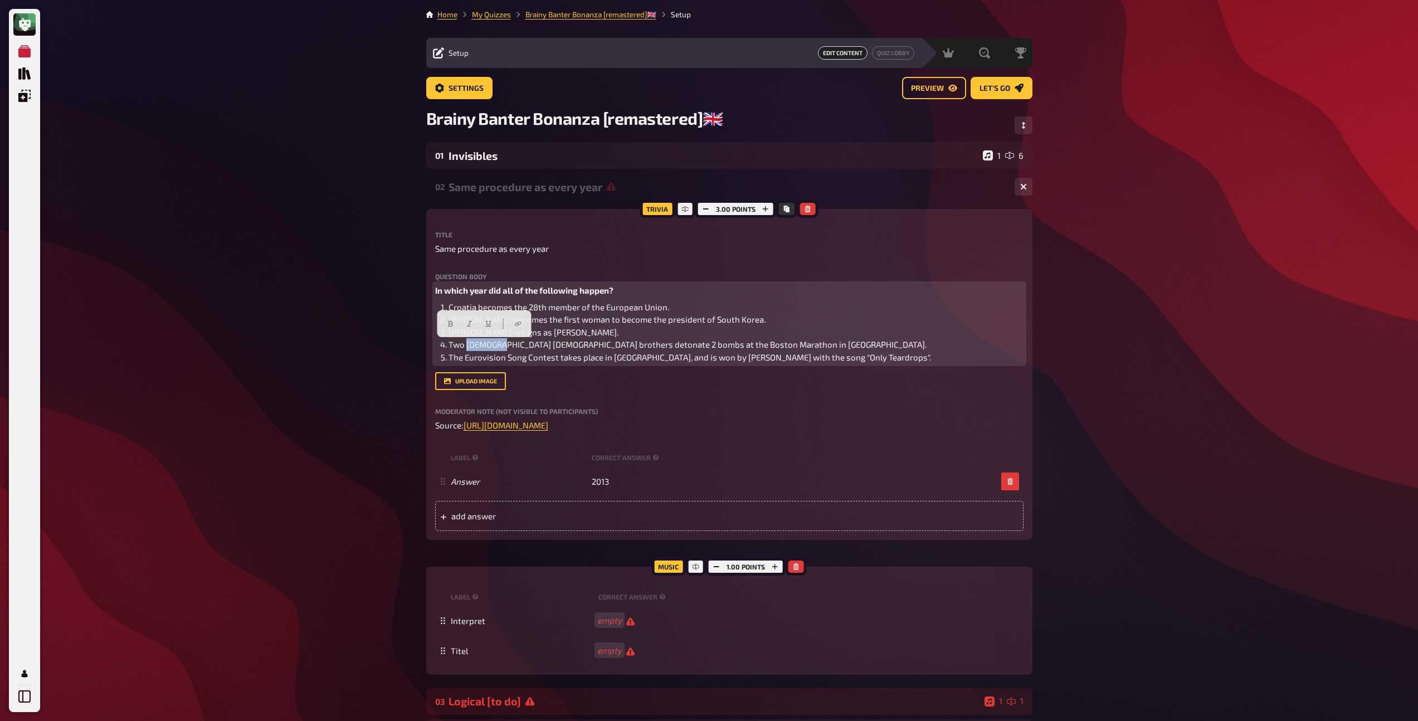  Describe the element at coordinates (657, 209) in the screenshot. I see `div: Trivia` at that location.